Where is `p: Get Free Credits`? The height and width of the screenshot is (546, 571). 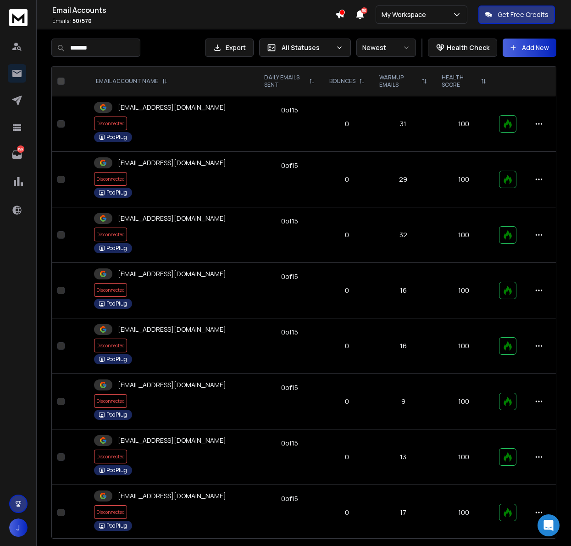 p: Get Free Credits is located at coordinates (523, 15).